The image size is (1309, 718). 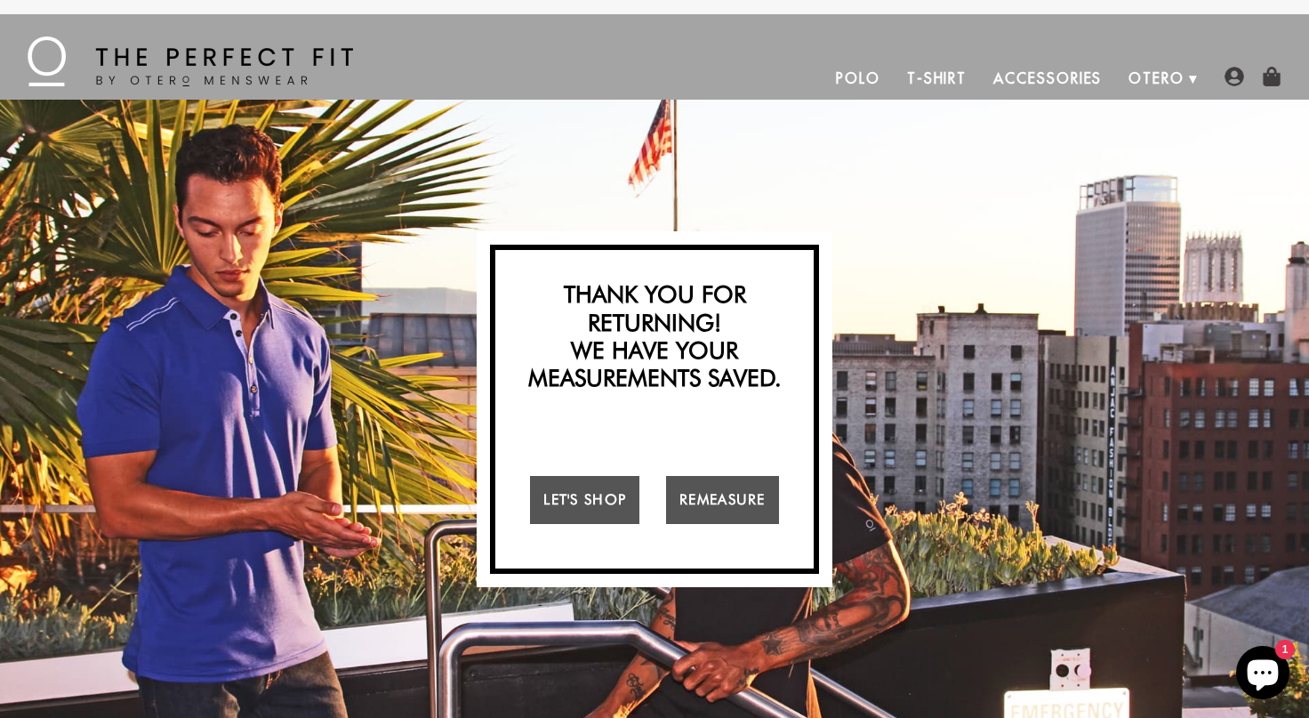 I want to click on a: T-Shirt, so click(x=936, y=78).